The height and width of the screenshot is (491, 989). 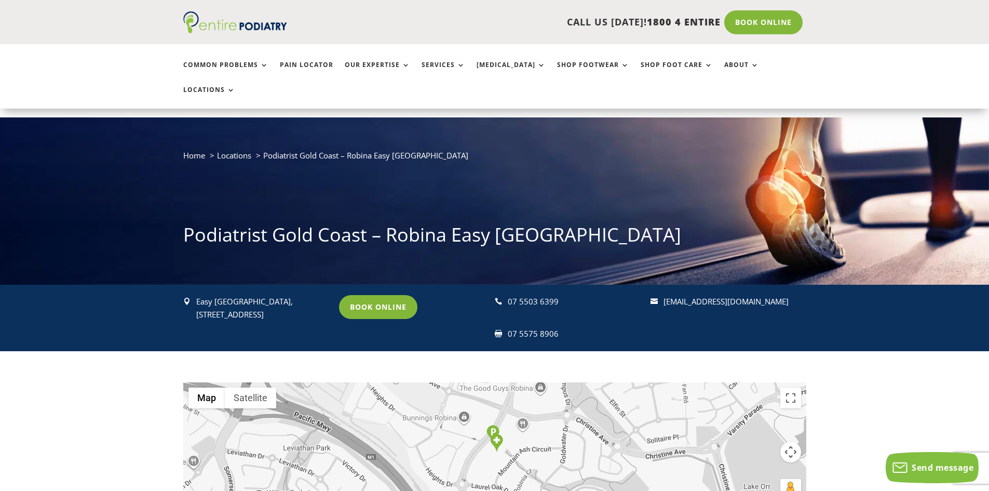 What do you see at coordinates (235, 30) in the screenshot?
I see `a: Entire Podiatry` at bounding box center [235, 30].